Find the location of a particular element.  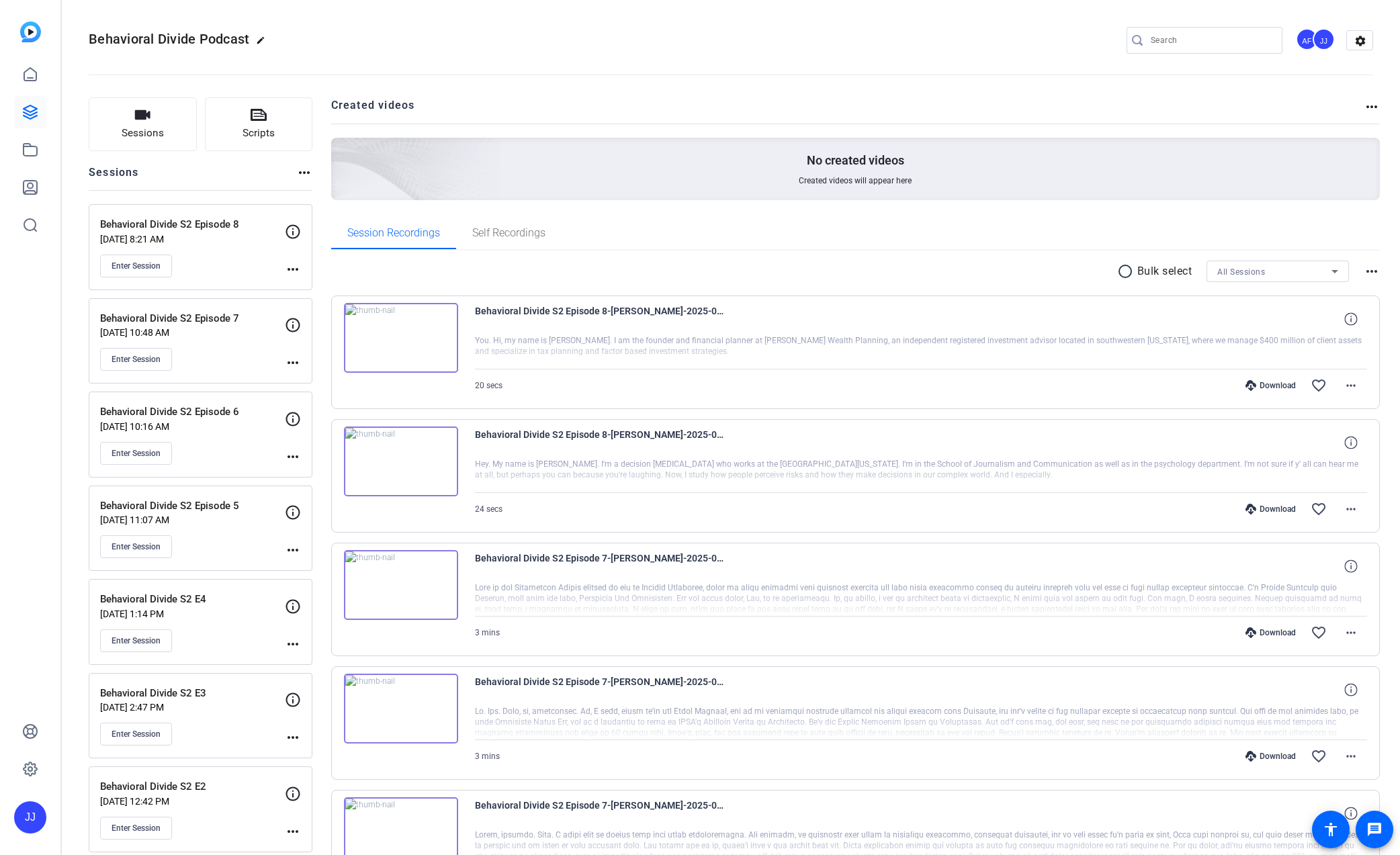

mat-icon: accessibility is located at coordinates (1331, 830).